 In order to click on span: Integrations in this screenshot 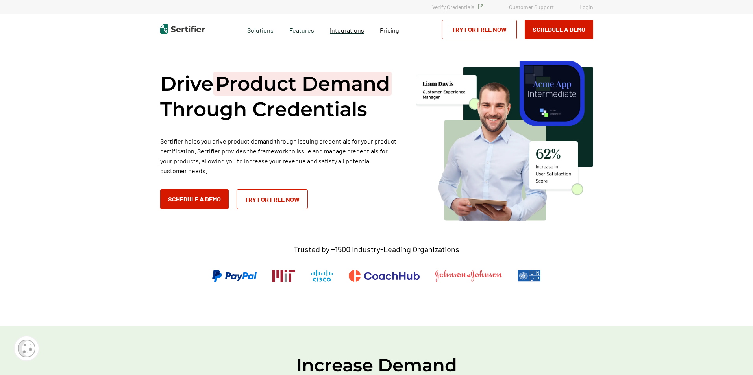, I will do `click(347, 30)`.